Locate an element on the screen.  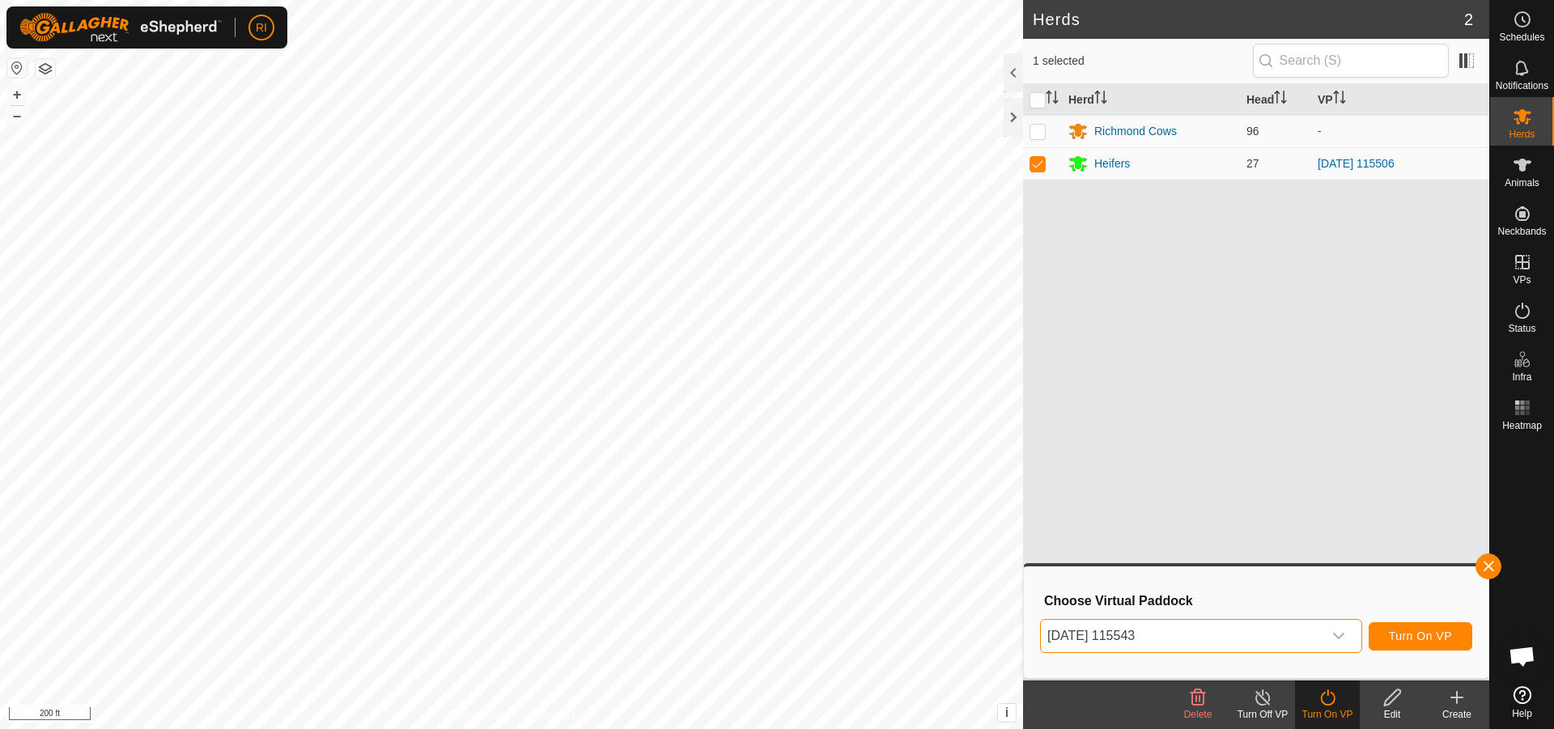
span: Notifications is located at coordinates (1521, 86).